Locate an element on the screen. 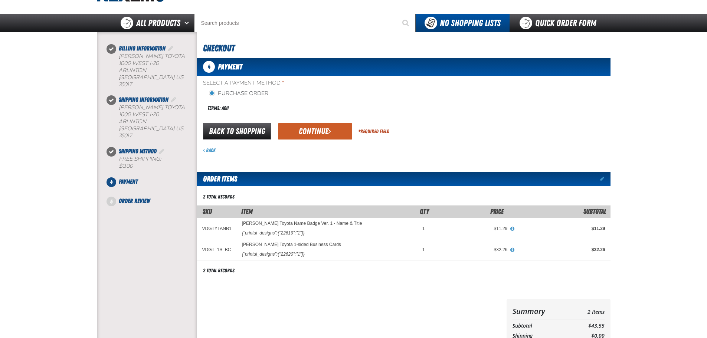 This screenshot has width=707, height=338. th: Subtotal is located at coordinates (541, 326).